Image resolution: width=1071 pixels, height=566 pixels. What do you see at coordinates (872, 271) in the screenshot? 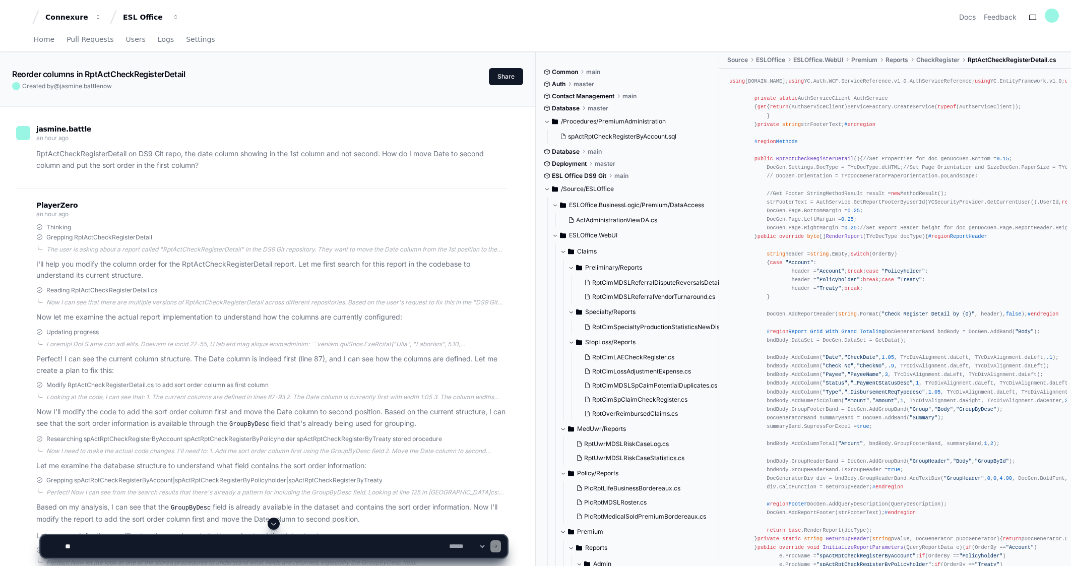
I see `span: case` at bounding box center [872, 271].